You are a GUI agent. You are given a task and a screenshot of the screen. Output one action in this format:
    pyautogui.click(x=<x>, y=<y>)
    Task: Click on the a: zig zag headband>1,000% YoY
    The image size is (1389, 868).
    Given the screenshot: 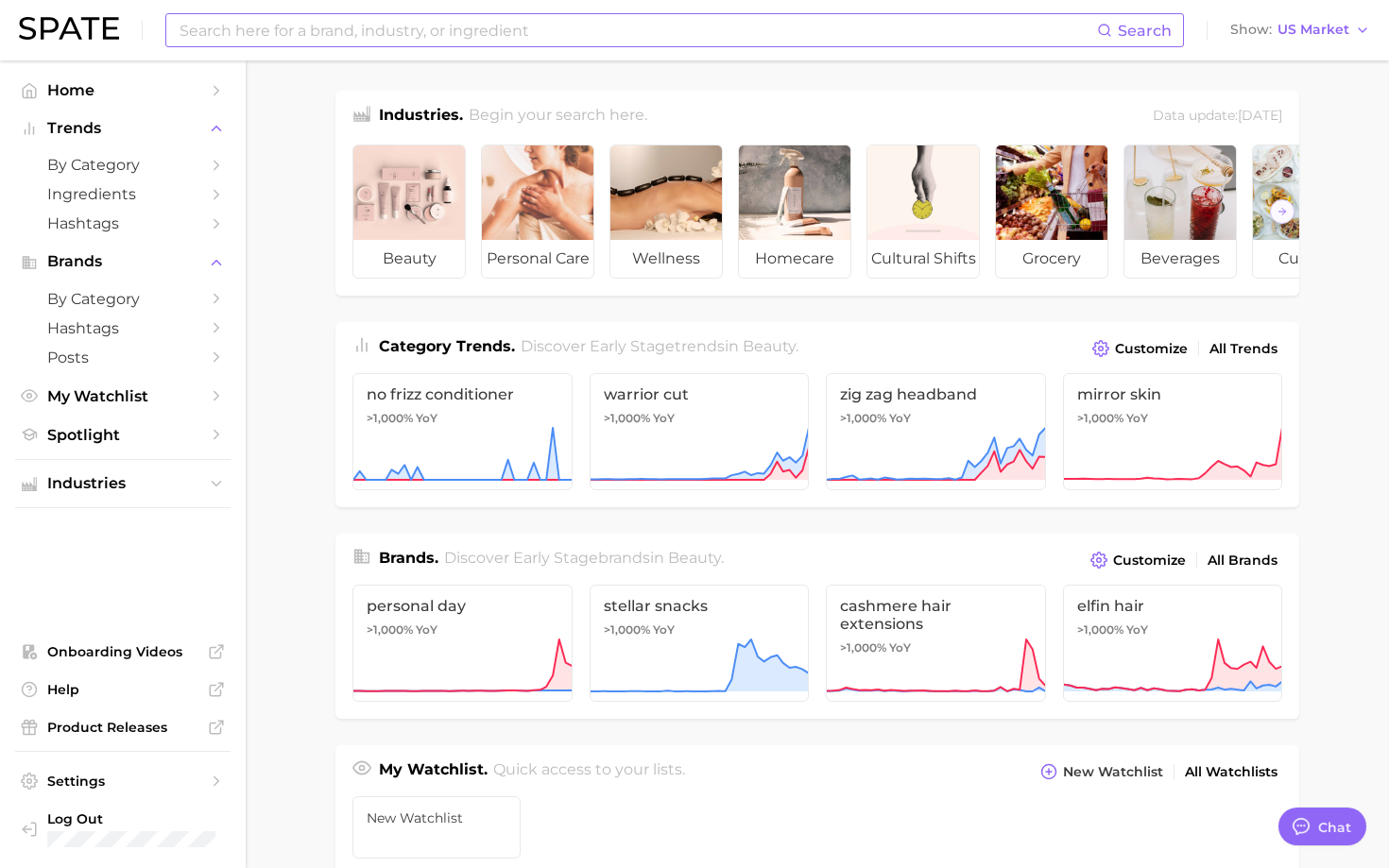 What is the action you would take?
    pyautogui.click(x=936, y=432)
    